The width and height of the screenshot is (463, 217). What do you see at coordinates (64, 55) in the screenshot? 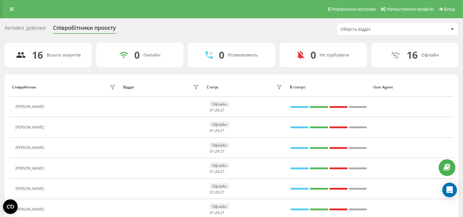
I see `div: Всього акаунтів` at bounding box center [64, 55].